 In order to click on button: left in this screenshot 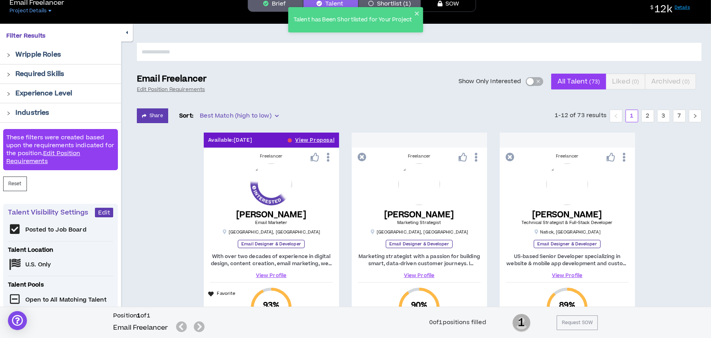, I will do `click(616, 116)`.